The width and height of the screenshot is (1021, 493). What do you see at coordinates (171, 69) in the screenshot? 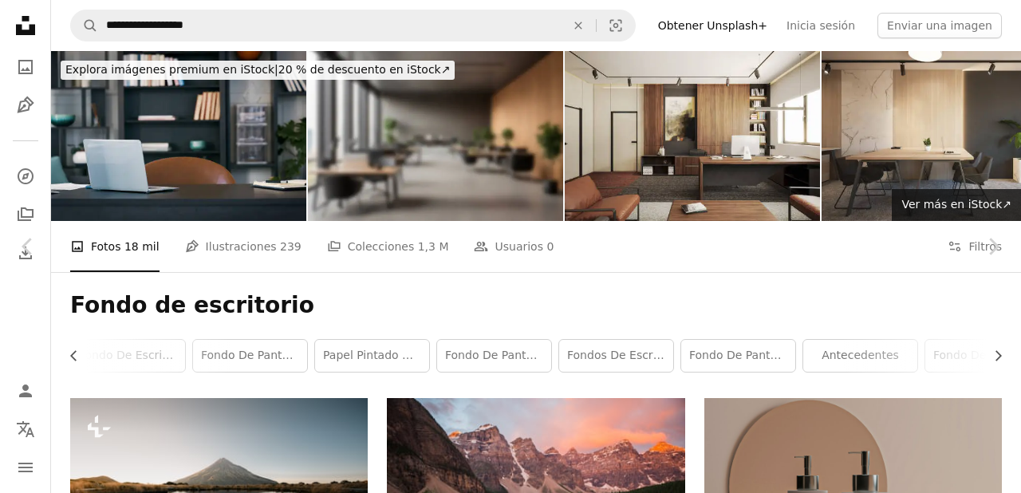
I see `span: Explora imágenes premium en iStock |` at bounding box center [171, 69].